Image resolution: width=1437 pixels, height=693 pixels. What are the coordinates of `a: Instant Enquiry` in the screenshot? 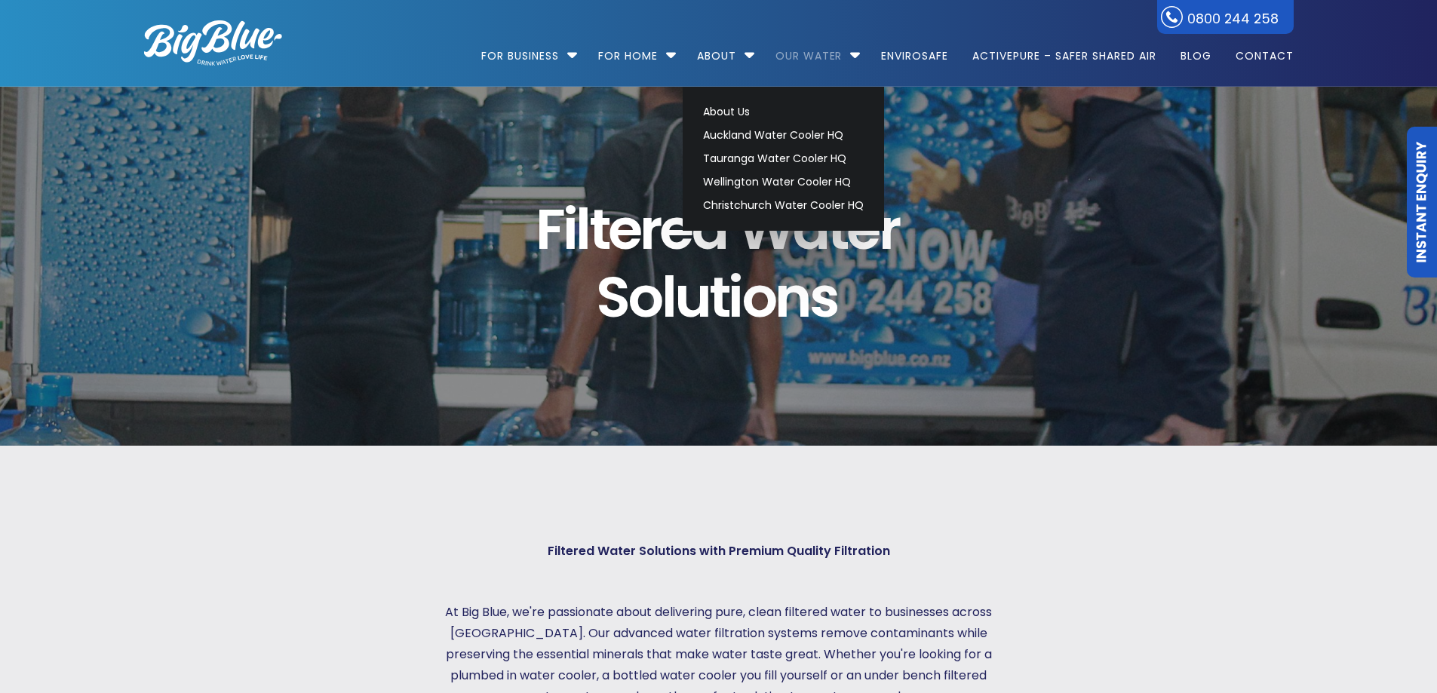 It's located at (1422, 202).